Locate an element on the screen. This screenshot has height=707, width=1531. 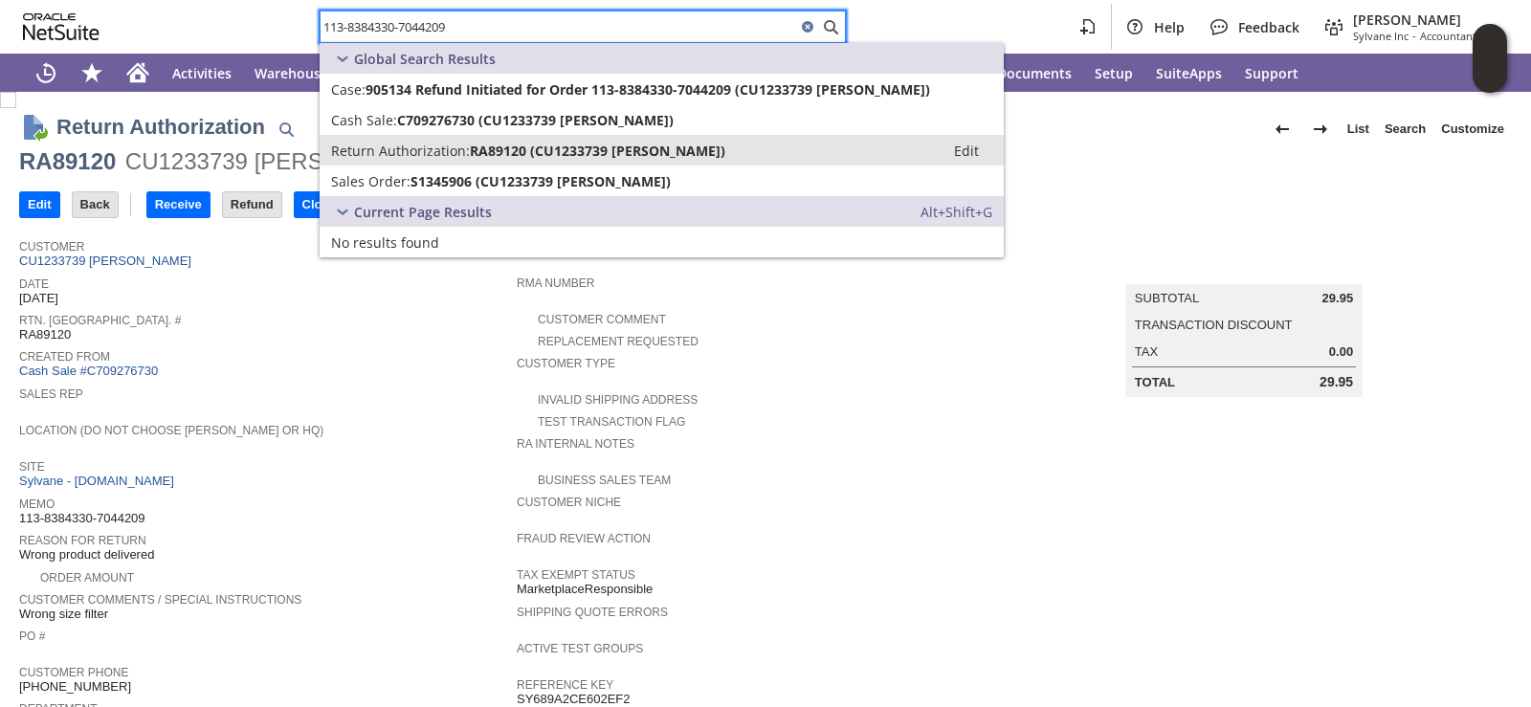
a: Sales Rep is located at coordinates (51, 394).